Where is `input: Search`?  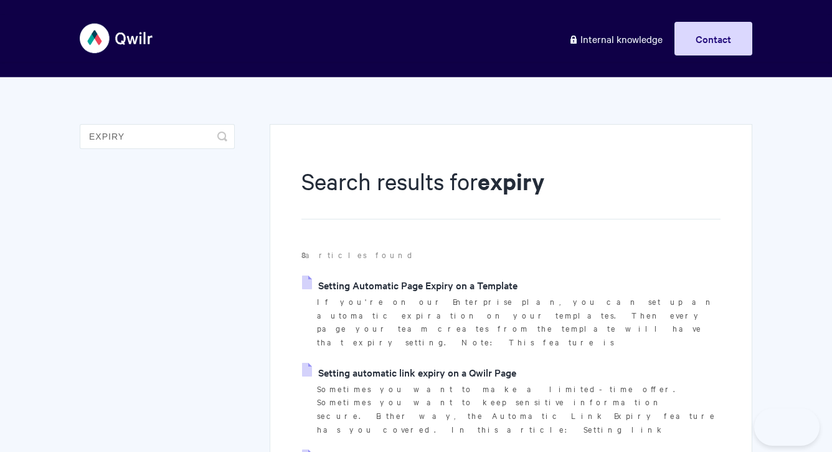 input: Search is located at coordinates (157, 136).